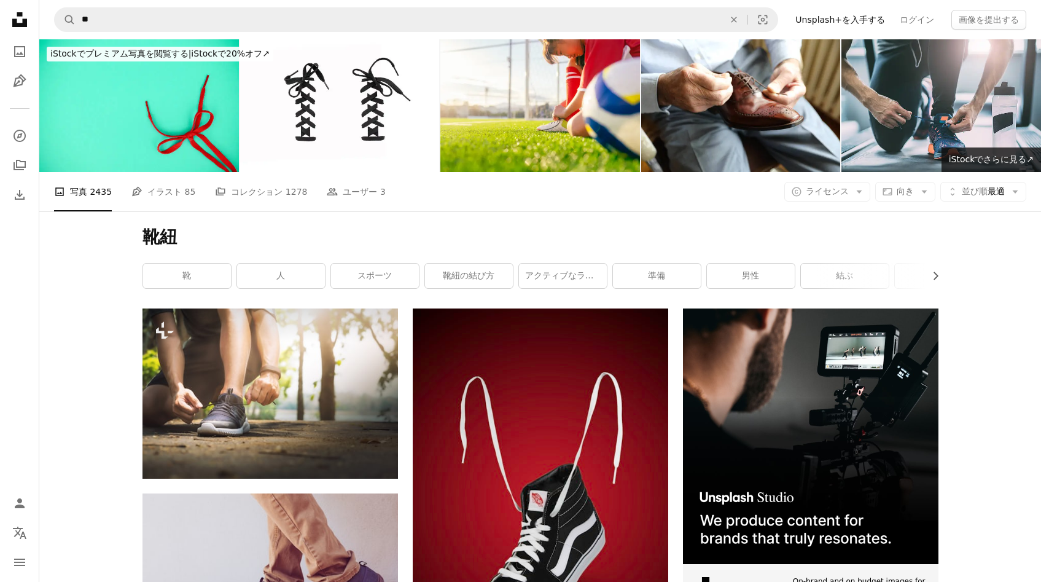 This screenshot has width=1041, height=582. Describe the element at coordinates (905, 191) in the screenshot. I see `span: 向き` at that location.